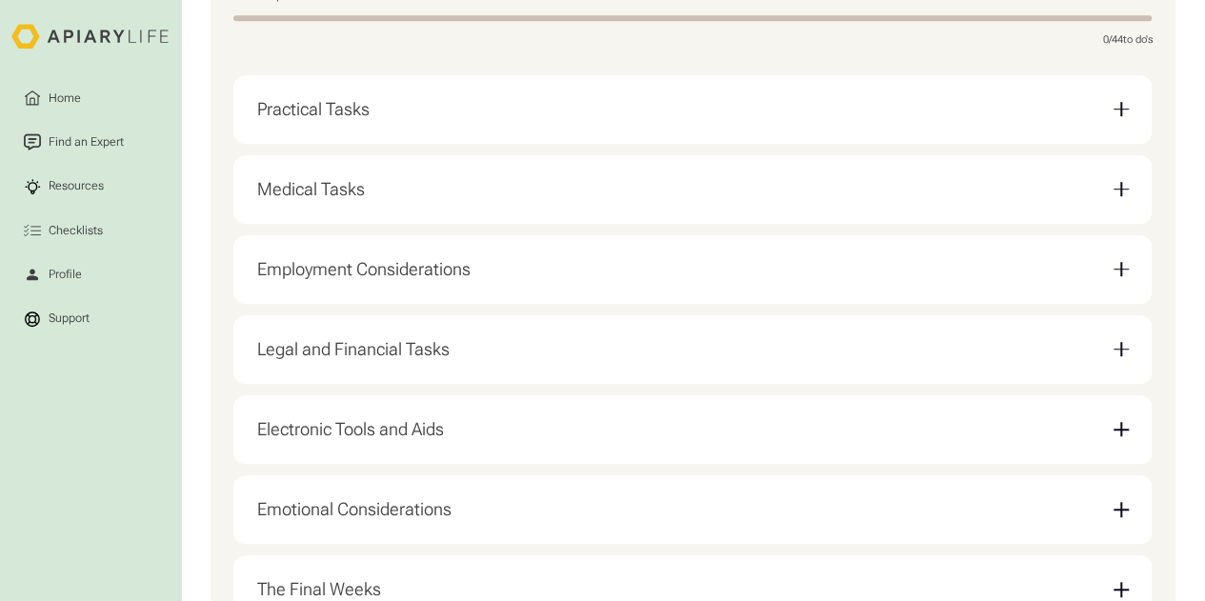 The width and height of the screenshot is (1205, 601). Describe the element at coordinates (69, 319) in the screenshot. I see `div: Support` at that location.